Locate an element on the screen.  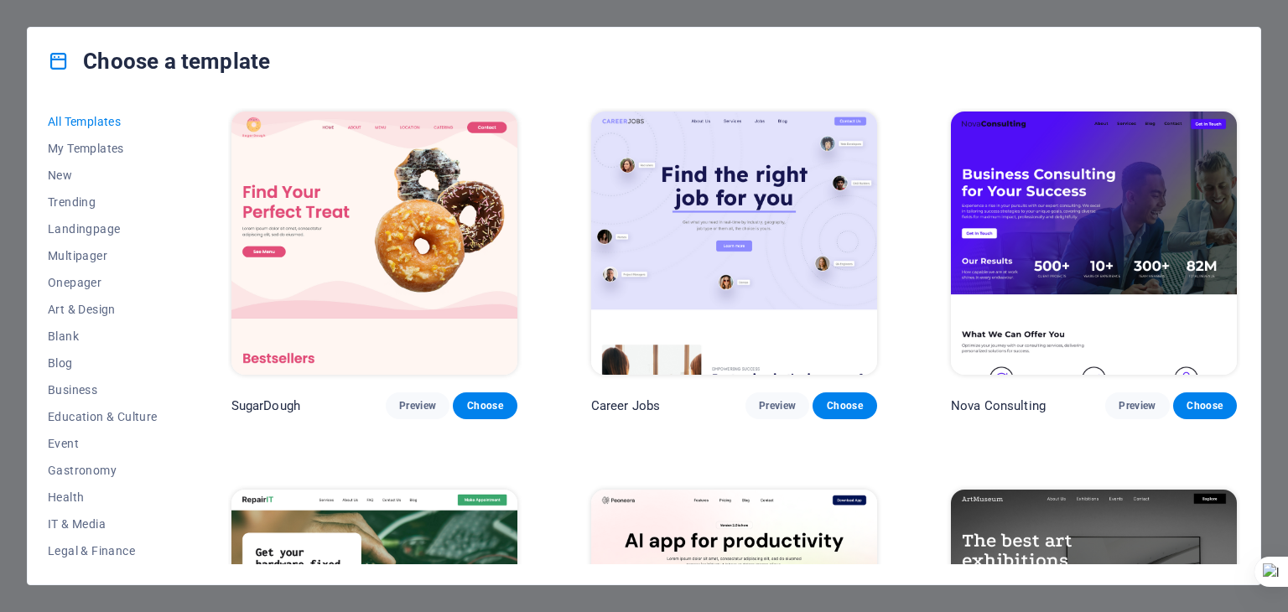
button: Blank is located at coordinates (102, 336).